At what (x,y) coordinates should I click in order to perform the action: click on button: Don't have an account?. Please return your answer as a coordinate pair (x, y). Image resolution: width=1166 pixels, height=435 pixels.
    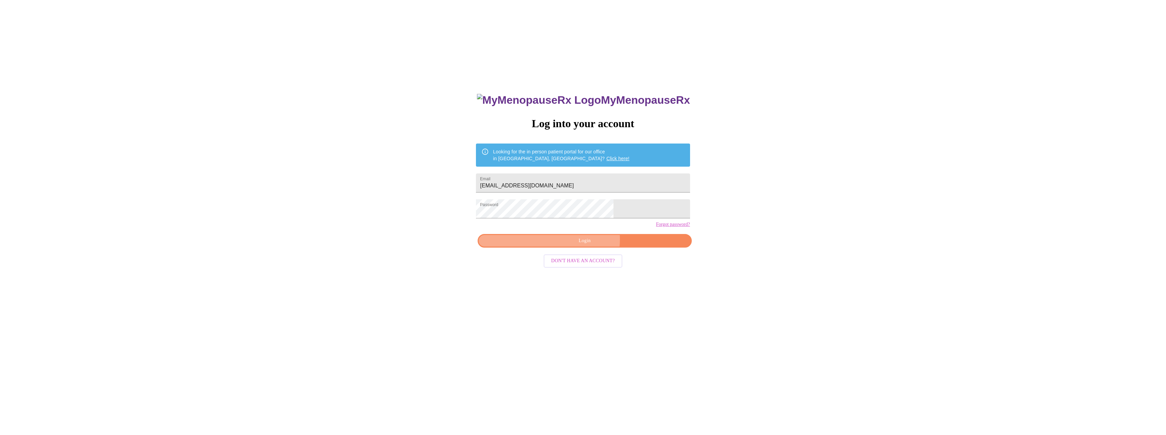
    Looking at the image, I should click on (583, 261).